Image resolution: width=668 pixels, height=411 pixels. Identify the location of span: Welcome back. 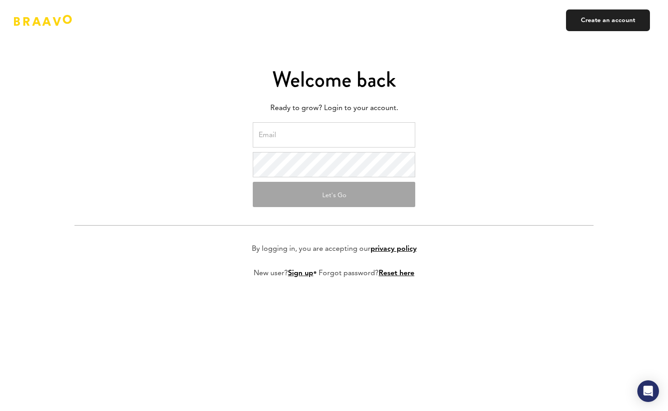
(334, 79).